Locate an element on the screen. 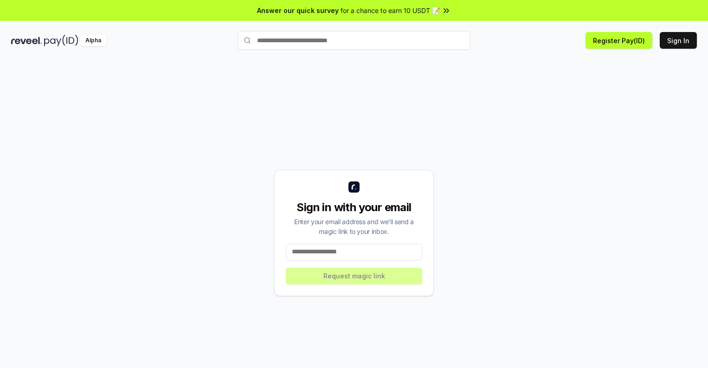 The width and height of the screenshot is (708, 368). button: Sign In is located at coordinates (678, 40).